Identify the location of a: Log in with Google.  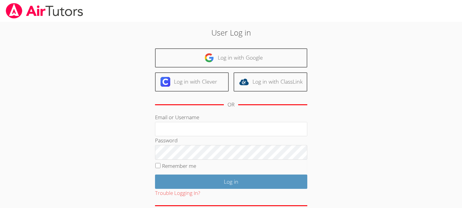
(231, 58).